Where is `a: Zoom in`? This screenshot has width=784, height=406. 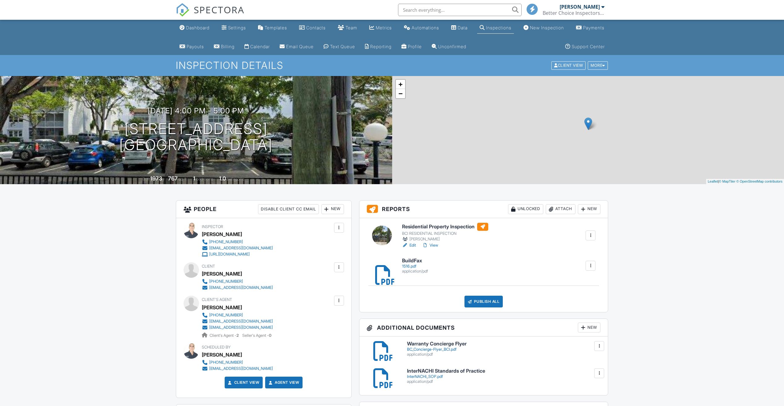
a: Zoom in is located at coordinates (400, 84).